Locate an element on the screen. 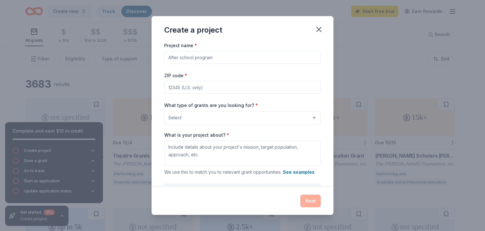  button: Select is located at coordinates (243, 117).